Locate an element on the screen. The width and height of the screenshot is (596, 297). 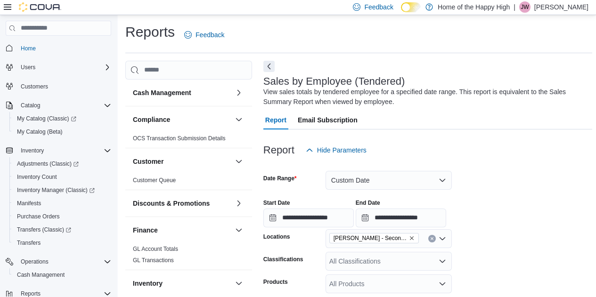
h3: Sales by Employee (Tendered) is located at coordinates (334, 81).